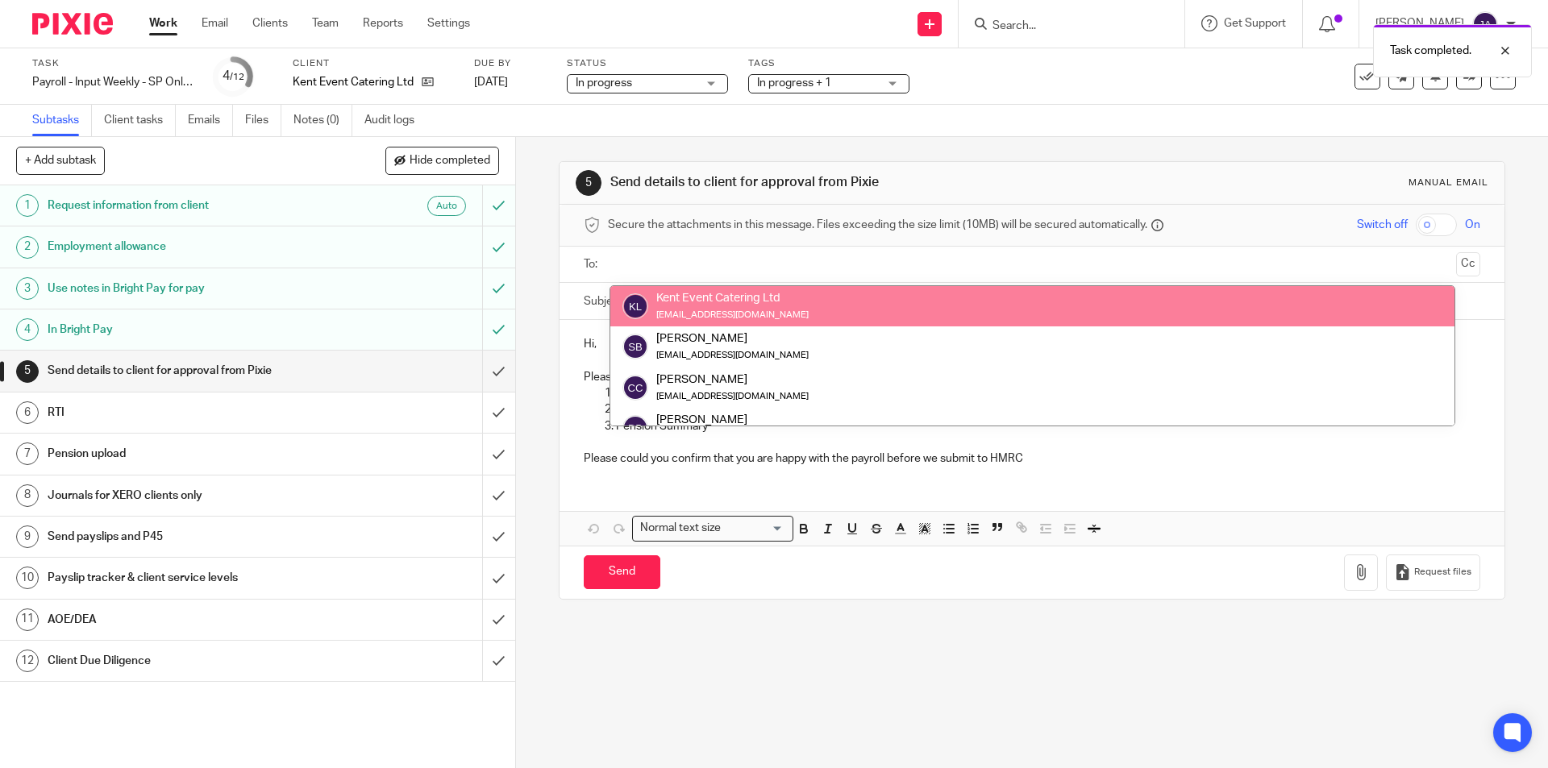 The height and width of the screenshot is (768, 1548). What do you see at coordinates (139, 120) in the screenshot?
I see `a: Client tasks` at bounding box center [139, 120].